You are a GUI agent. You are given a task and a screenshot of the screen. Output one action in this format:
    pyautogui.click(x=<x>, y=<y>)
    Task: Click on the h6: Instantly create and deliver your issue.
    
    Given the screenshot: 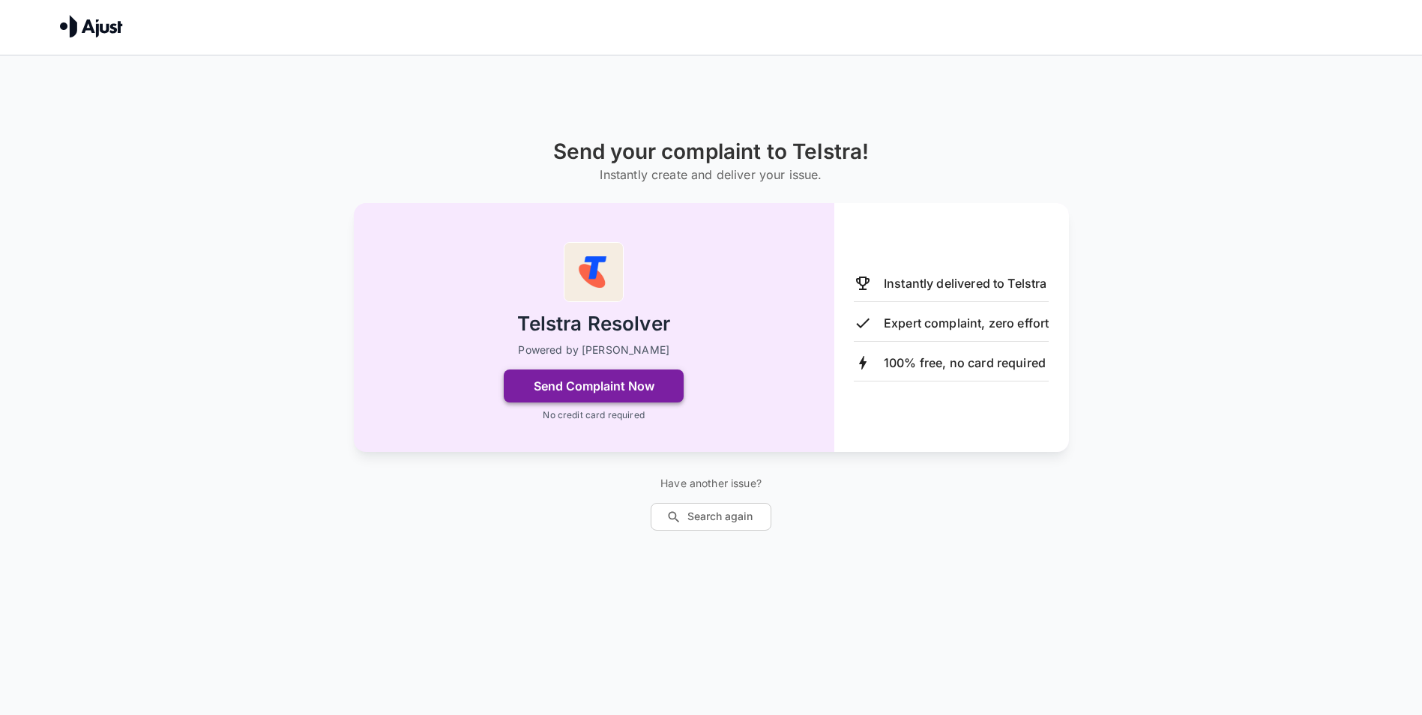 What is the action you would take?
    pyautogui.click(x=711, y=175)
    